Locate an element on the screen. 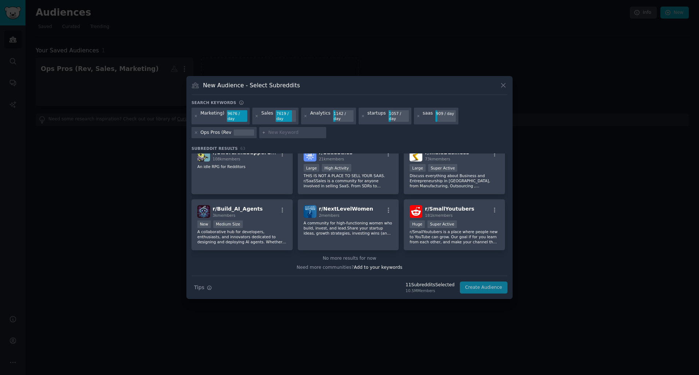 The width and height of the screenshot is (699, 375). span: 3k members is located at coordinates (224, 216).